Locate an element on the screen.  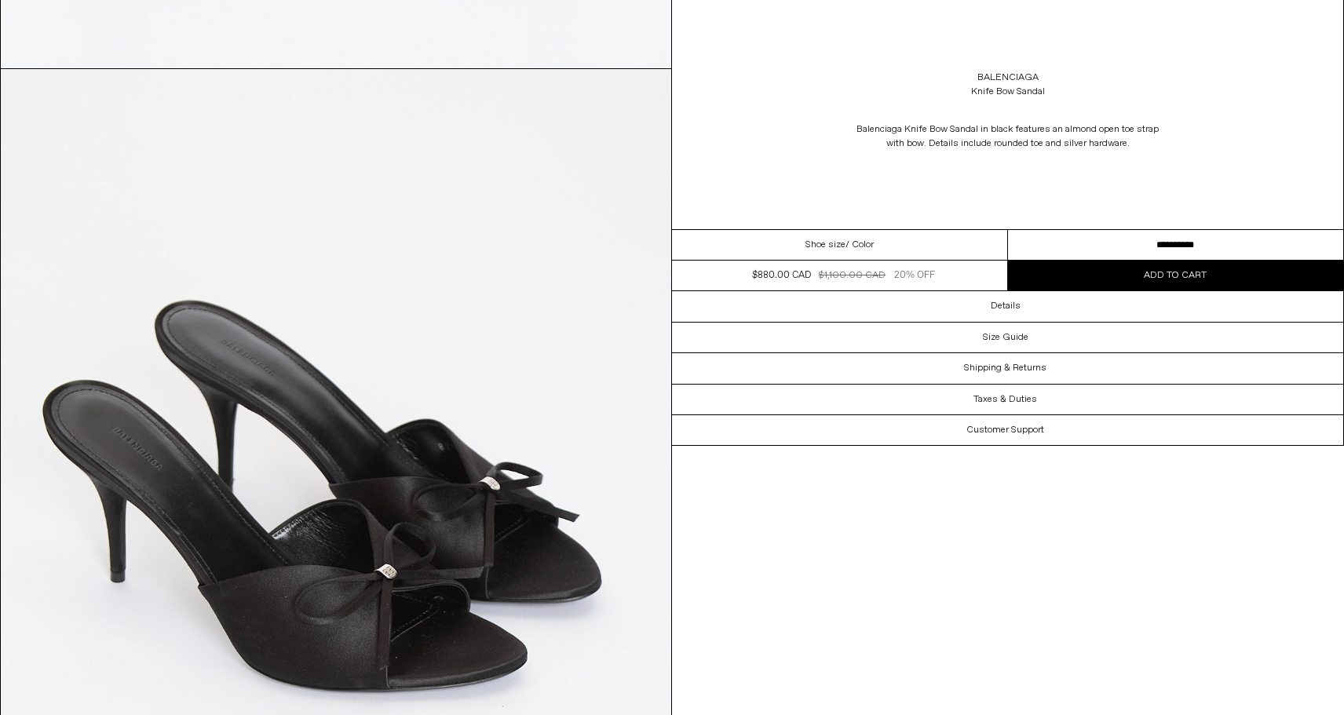
h3: Taxes & Duties is located at coordinates (1005, 400).